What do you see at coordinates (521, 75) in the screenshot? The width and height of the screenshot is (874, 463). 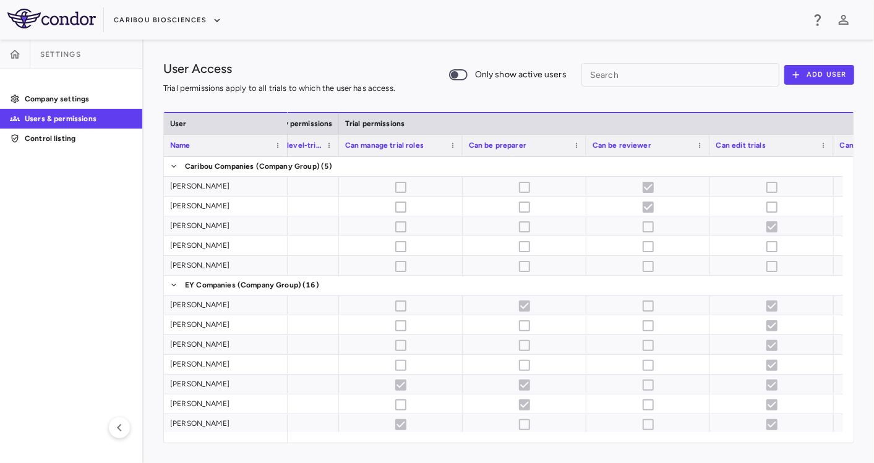 I see `span: Only show active users` at bounding box center [521, 75].